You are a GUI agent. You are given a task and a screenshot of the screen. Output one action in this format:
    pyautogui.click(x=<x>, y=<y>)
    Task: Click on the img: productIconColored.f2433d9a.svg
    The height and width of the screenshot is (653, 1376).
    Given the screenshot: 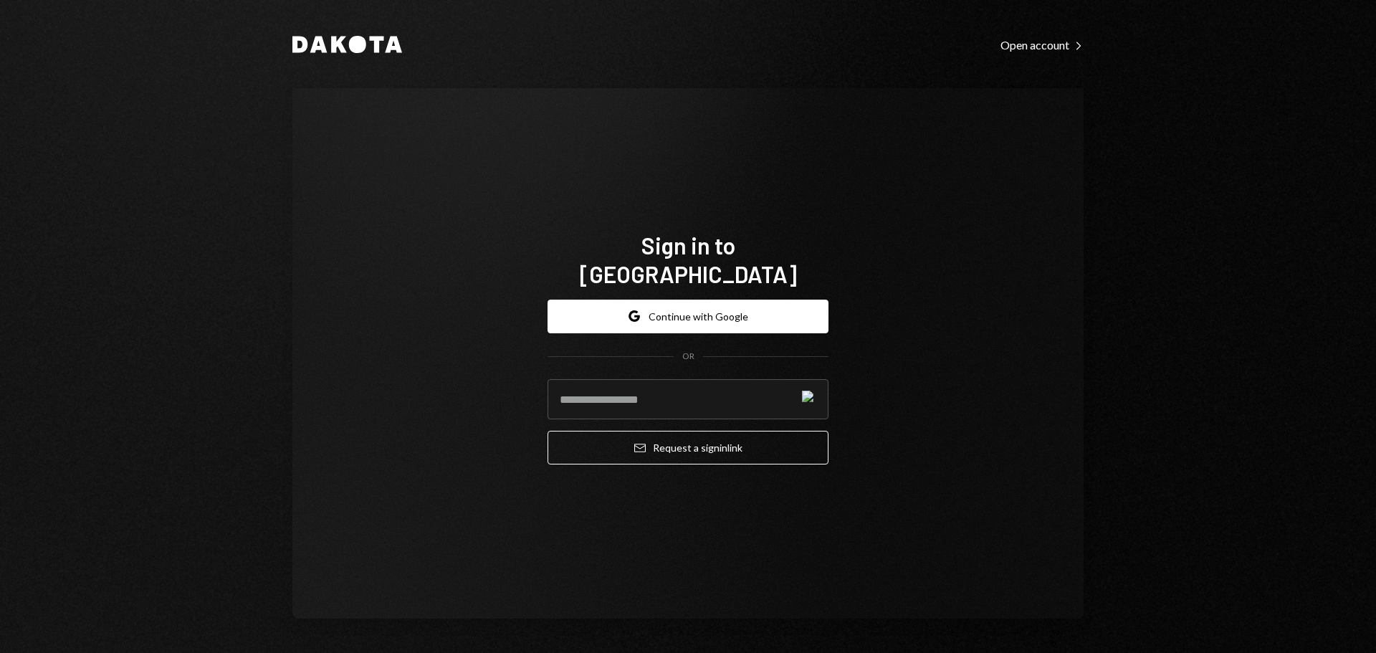 What is the action you would take?
    pyautogui.click(x=808, y=399)
    